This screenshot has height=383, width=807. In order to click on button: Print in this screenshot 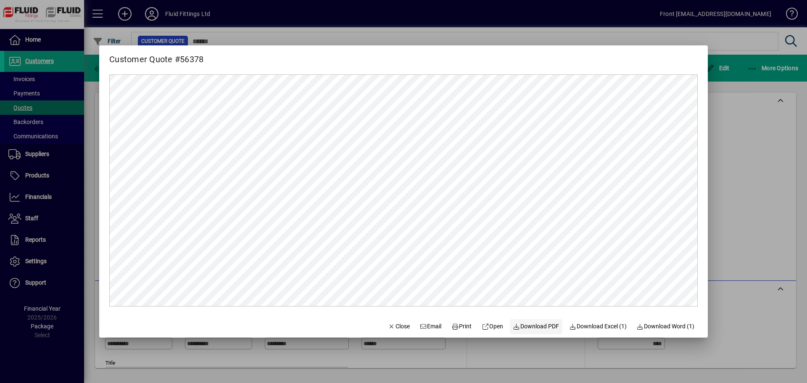, I will do `click(461, 326)`.